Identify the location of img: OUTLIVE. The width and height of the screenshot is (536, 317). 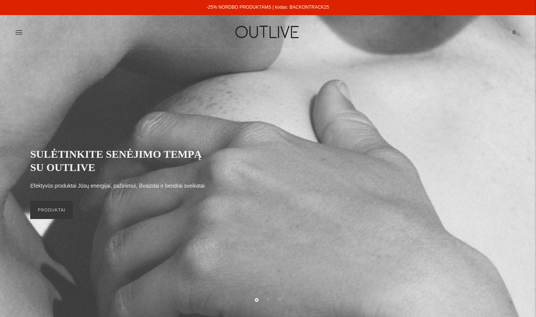
(268, 32).